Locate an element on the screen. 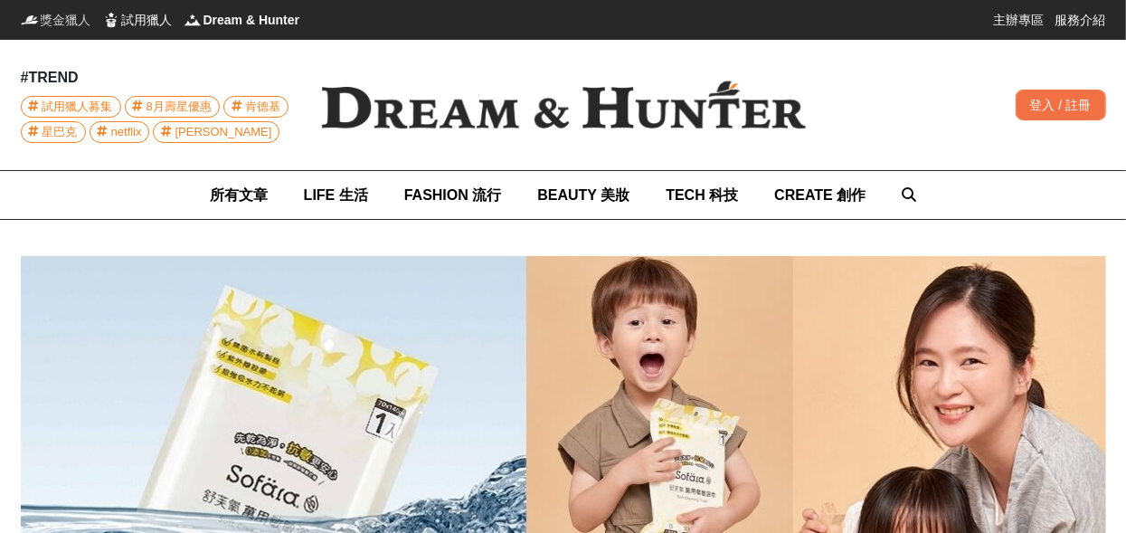  a: 試用獵人募集 is located at coordinates (71, 107).